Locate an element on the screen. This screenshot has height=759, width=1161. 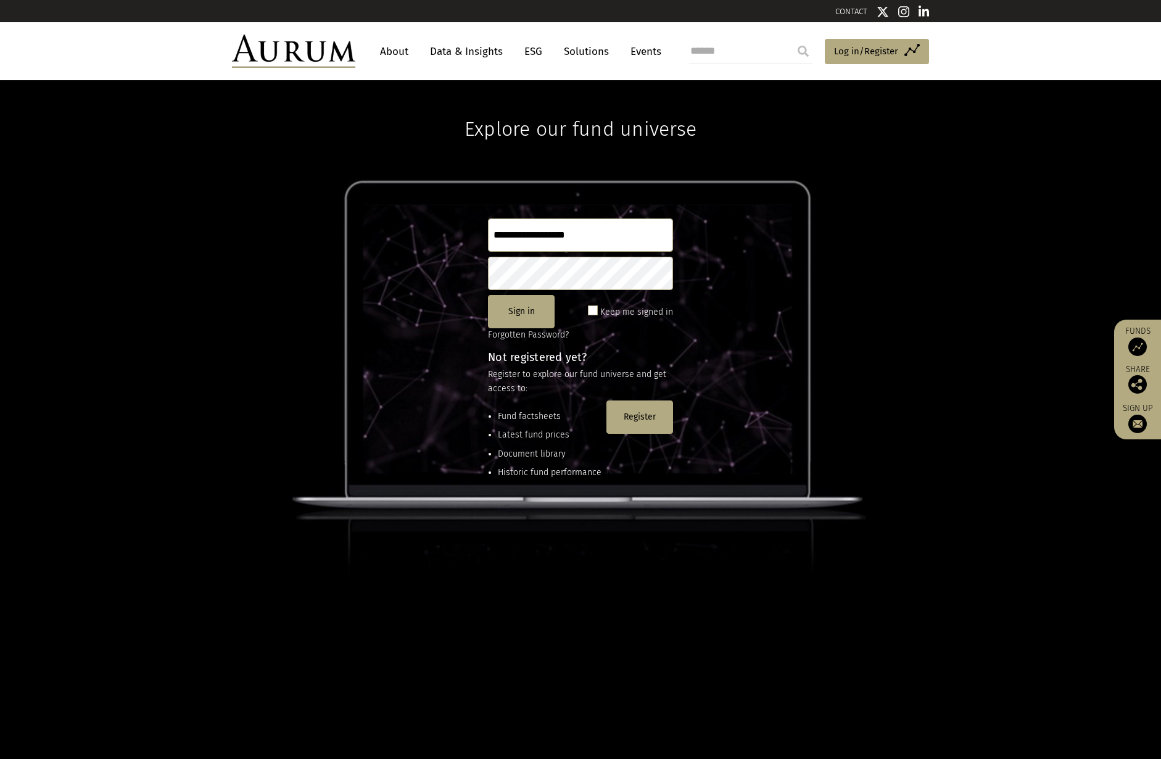
a: Events is located at coordinates (643, 51).